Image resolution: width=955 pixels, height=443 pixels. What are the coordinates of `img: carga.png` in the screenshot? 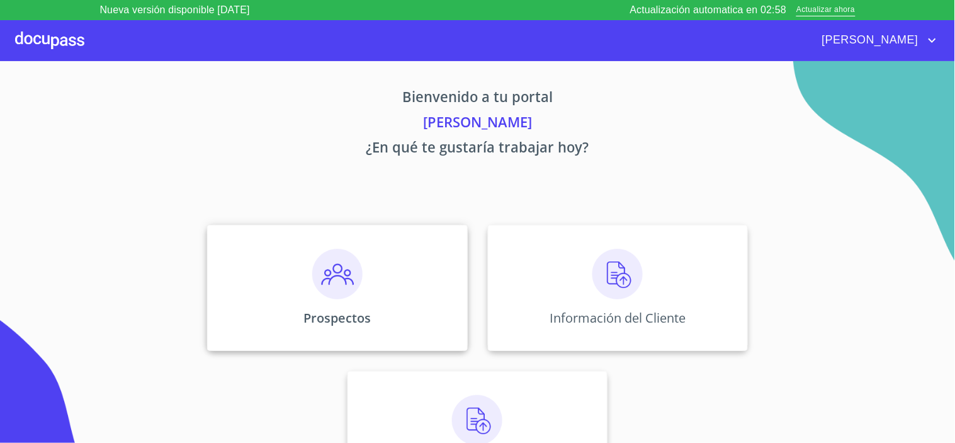 It's located at (618, 274).